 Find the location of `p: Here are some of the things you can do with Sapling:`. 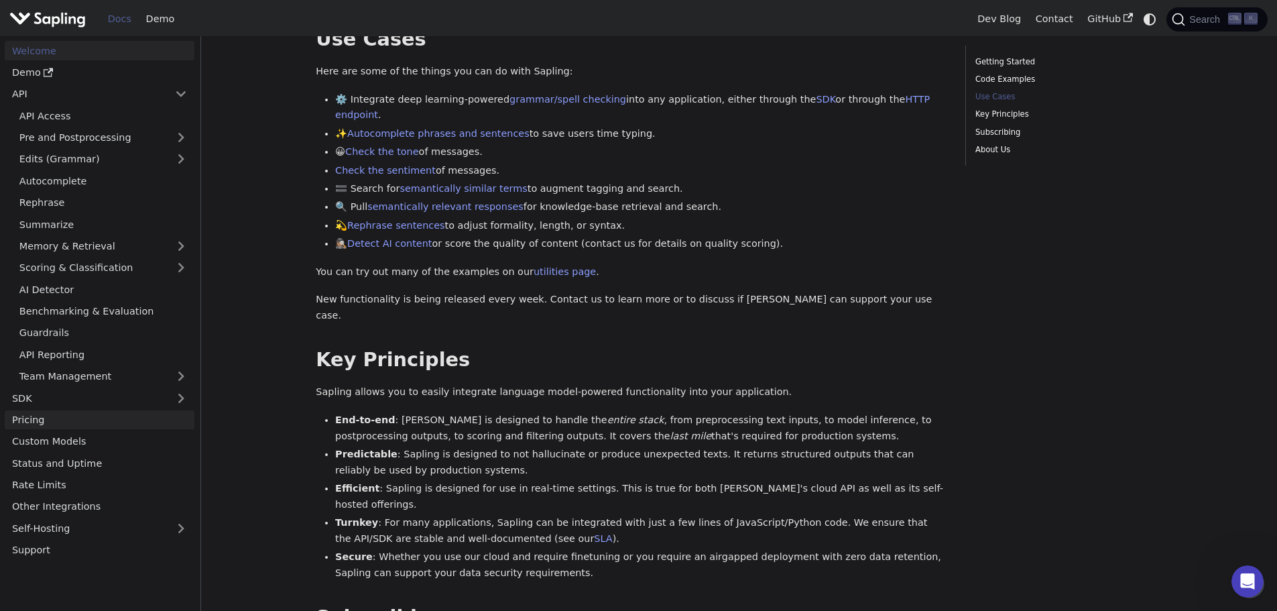

p: Here are some of the things you can do with Sapling: is located at coordinates (631, 72).